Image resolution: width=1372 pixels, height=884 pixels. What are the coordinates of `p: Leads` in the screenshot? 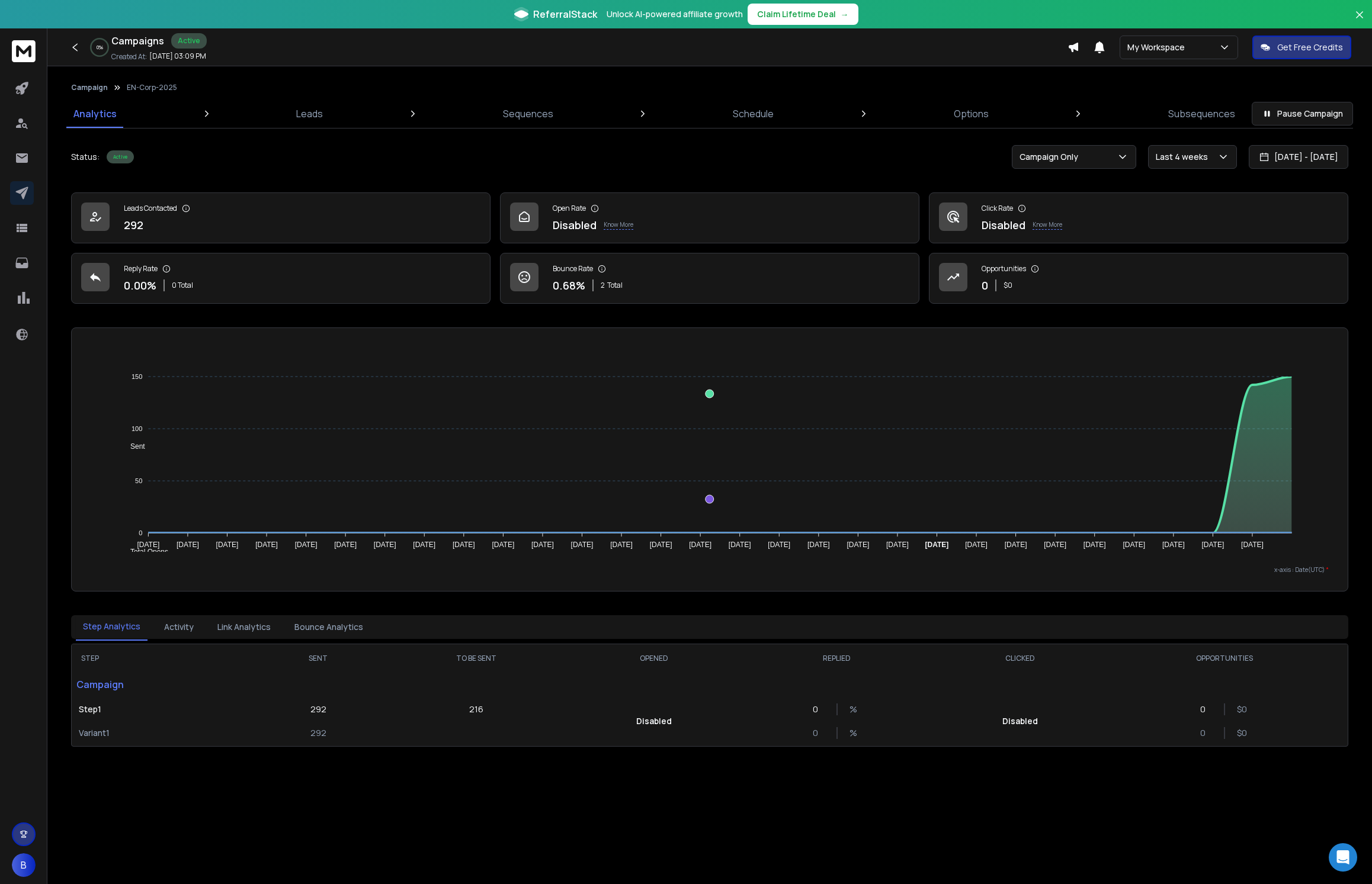 It's located at (309, 114).